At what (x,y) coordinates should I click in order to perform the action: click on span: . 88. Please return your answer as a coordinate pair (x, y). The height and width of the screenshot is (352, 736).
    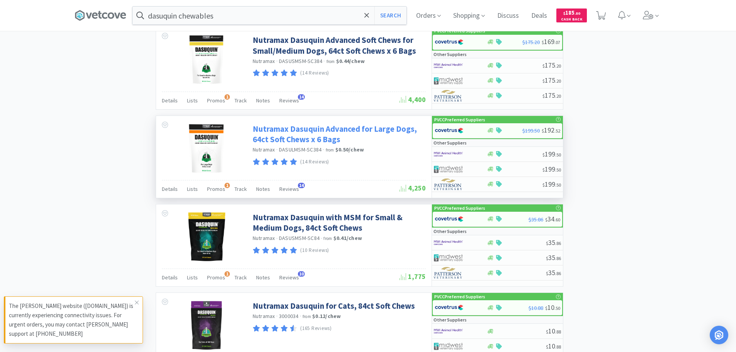
    Looking at the image, I should click on (558, 332).